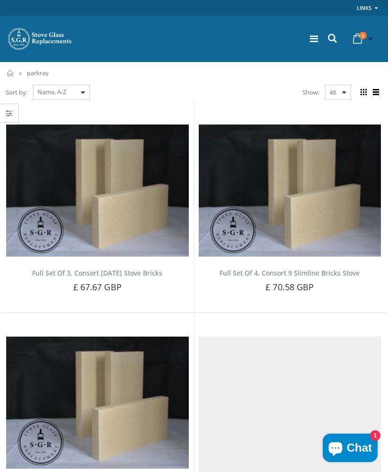 The width and height of the screenshot is (388, 472). I want to click on a: Links, so click(364, 8).